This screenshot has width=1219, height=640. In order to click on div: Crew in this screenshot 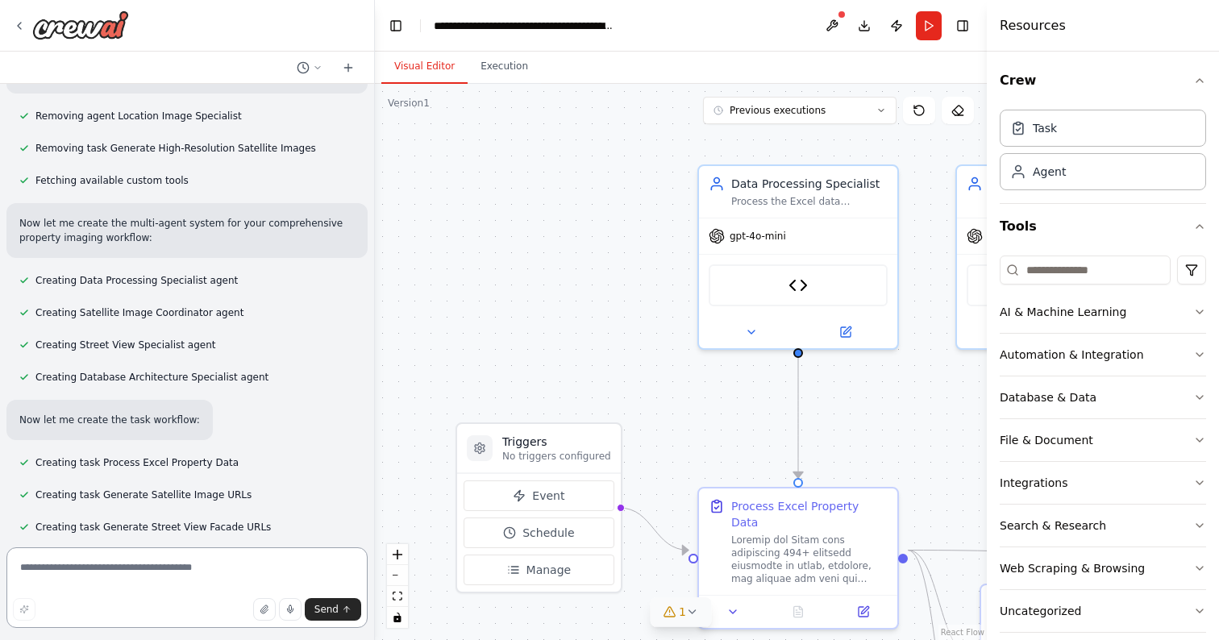, I will do `click(1103, 153)`.